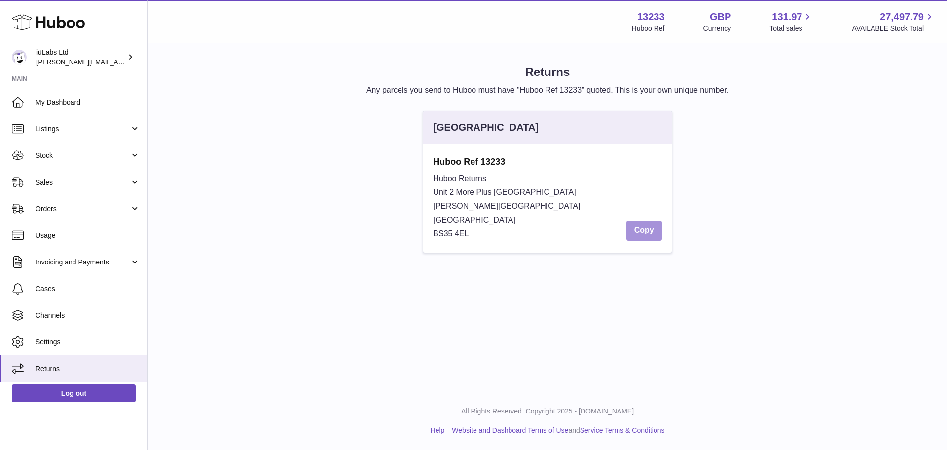 This screenshot has width=947, height=450. What do you see at coordinates (623, 430) in the screenshot?
I see `a: Service Terms & Conditions` at bounding box center [623, 430].